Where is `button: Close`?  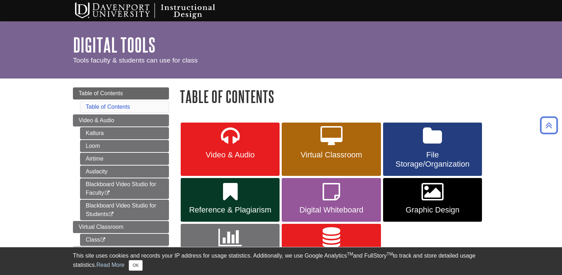 button: Close is located at coordinates (136, 266).